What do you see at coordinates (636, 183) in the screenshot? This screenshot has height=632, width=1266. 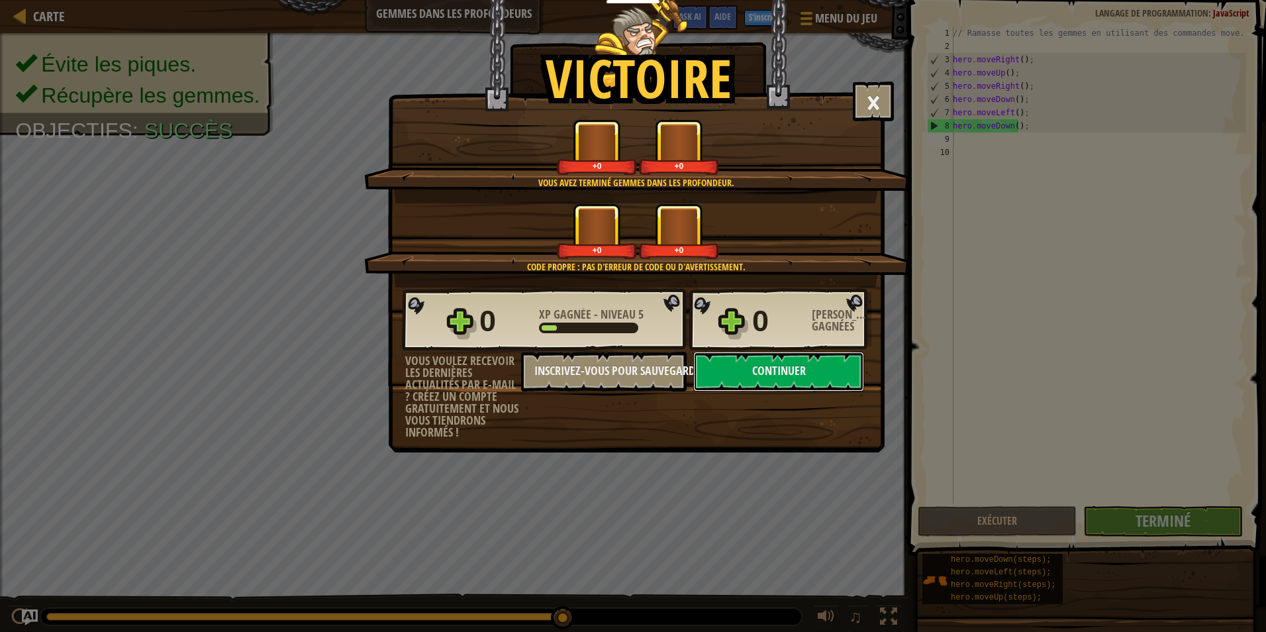 I see `div: Vous avez terminé Gemmes dans les profondeur.` at bounding box center [636, 183].